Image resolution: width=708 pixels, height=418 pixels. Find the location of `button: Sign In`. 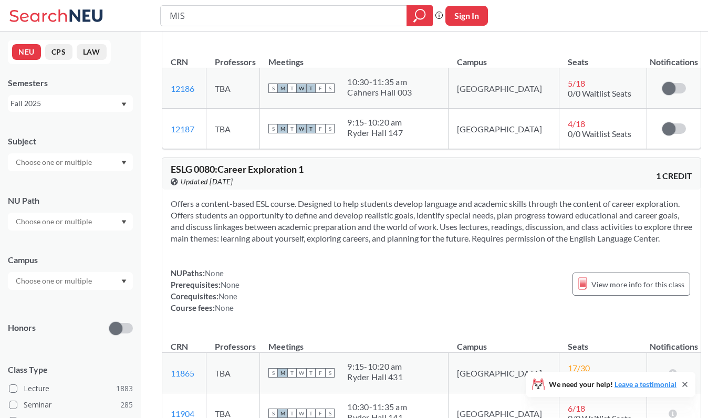

button: Sign In is located at coordinates (466, 16).